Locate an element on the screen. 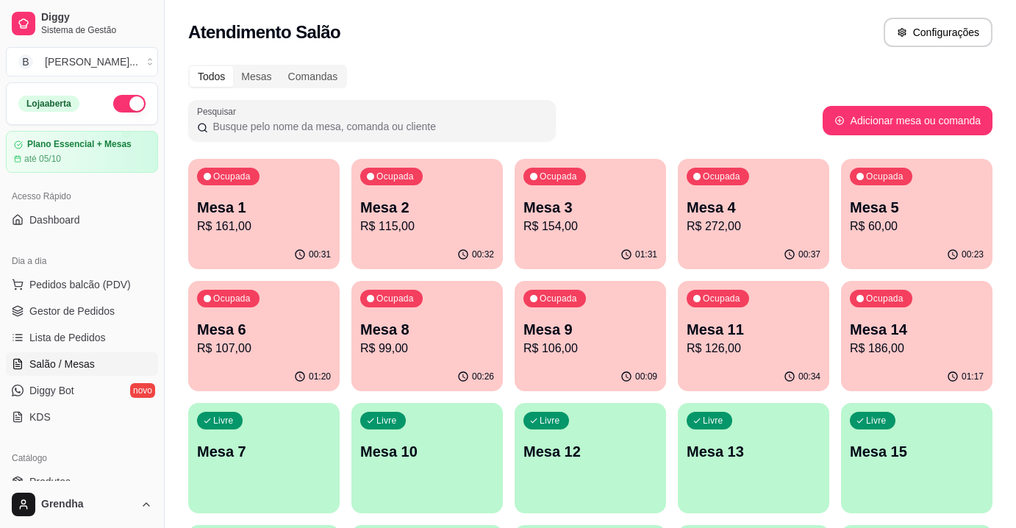  div: Loja aberta is located at coordinates (49, 104).